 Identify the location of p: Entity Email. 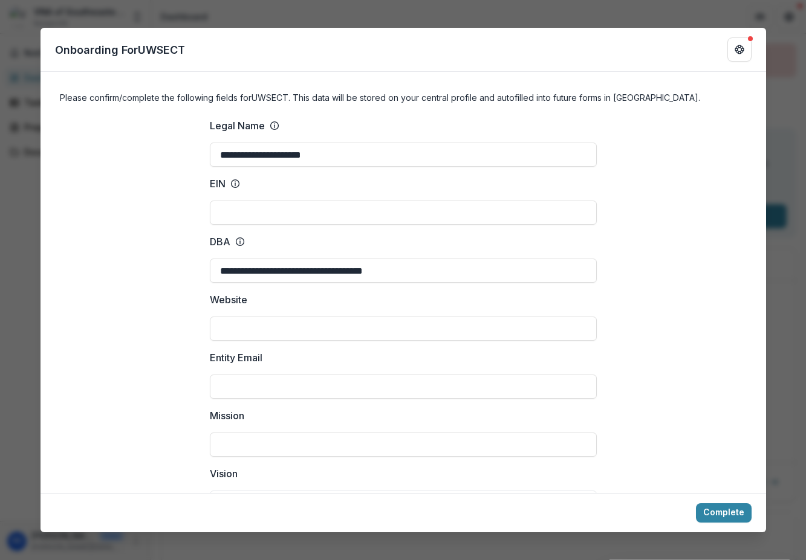
(236, 358).